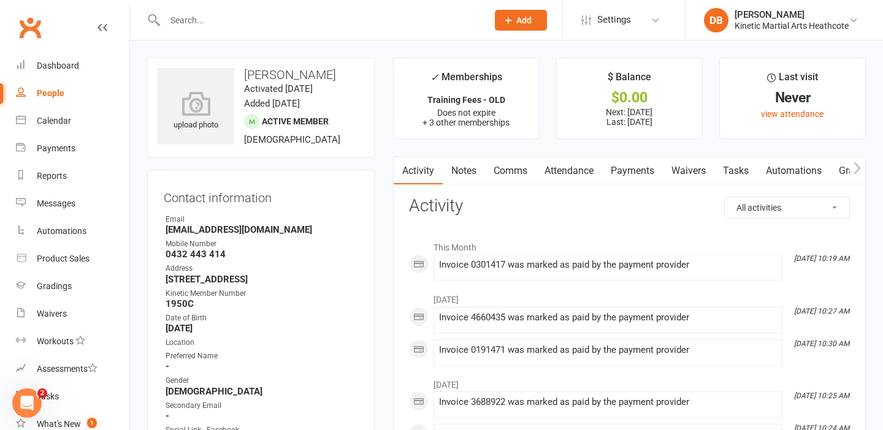 This screenshot has width=883, height=430. I want to click on a: Product Sales, so click(72, 259).